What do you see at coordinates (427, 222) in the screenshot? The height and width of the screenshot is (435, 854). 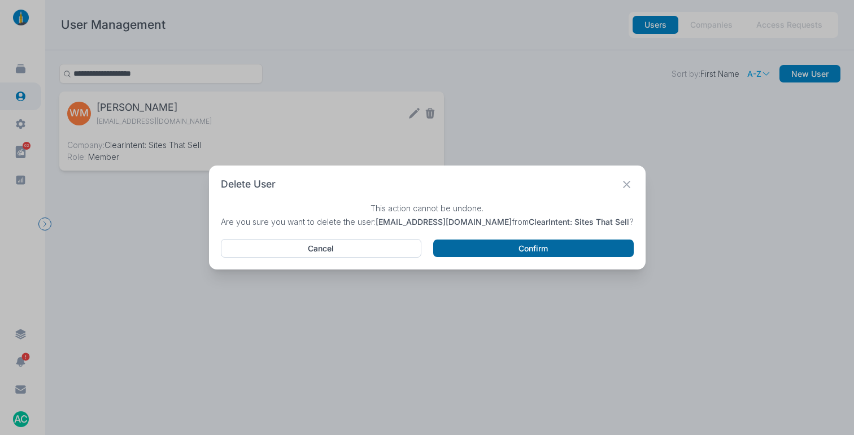 I see `p: Are you sure you want to delete the user: from ?` at bounding box center [427, 222].